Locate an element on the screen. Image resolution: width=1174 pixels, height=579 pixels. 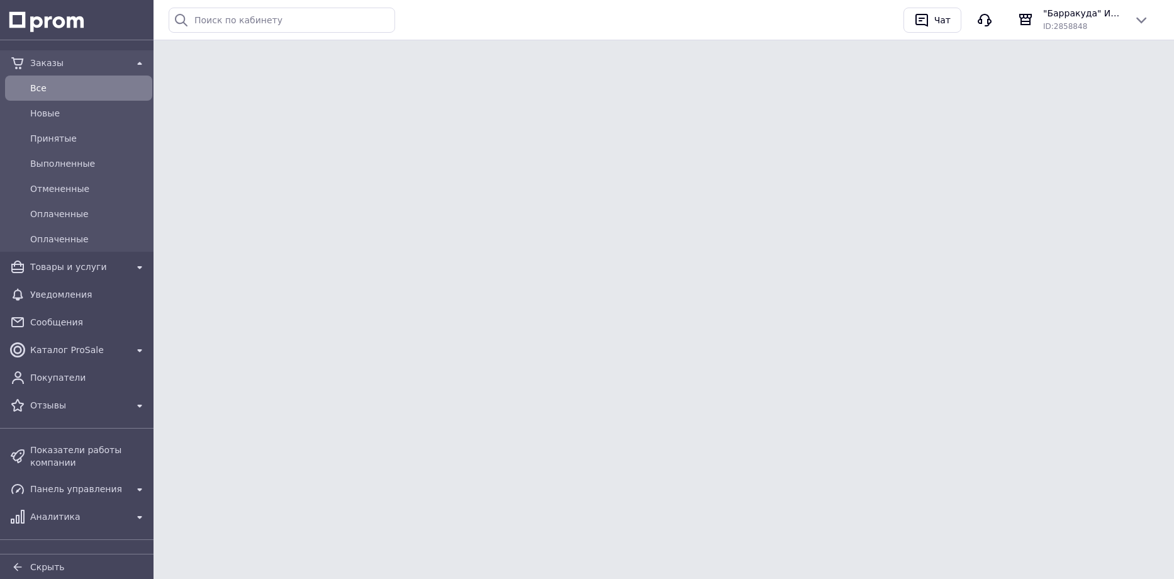
span: Аналитика is located at coordinates (79, 517).